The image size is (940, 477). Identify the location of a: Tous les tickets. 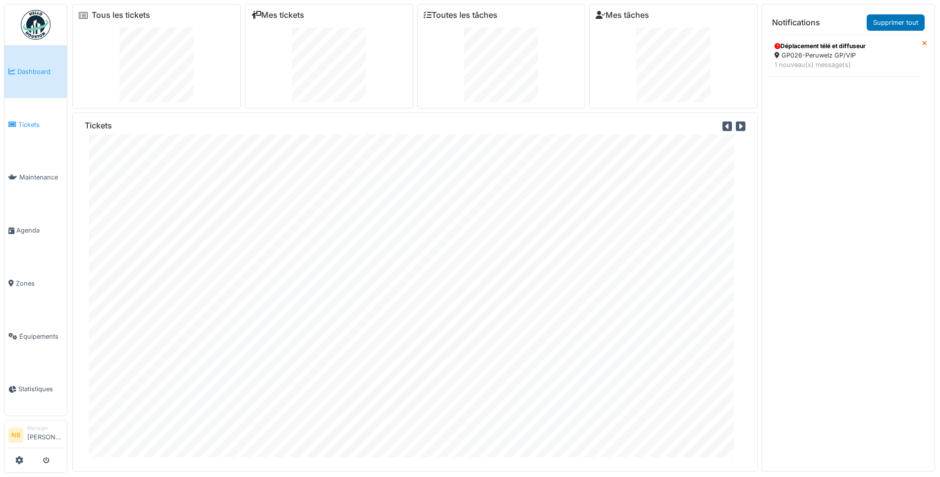
(121, 15).